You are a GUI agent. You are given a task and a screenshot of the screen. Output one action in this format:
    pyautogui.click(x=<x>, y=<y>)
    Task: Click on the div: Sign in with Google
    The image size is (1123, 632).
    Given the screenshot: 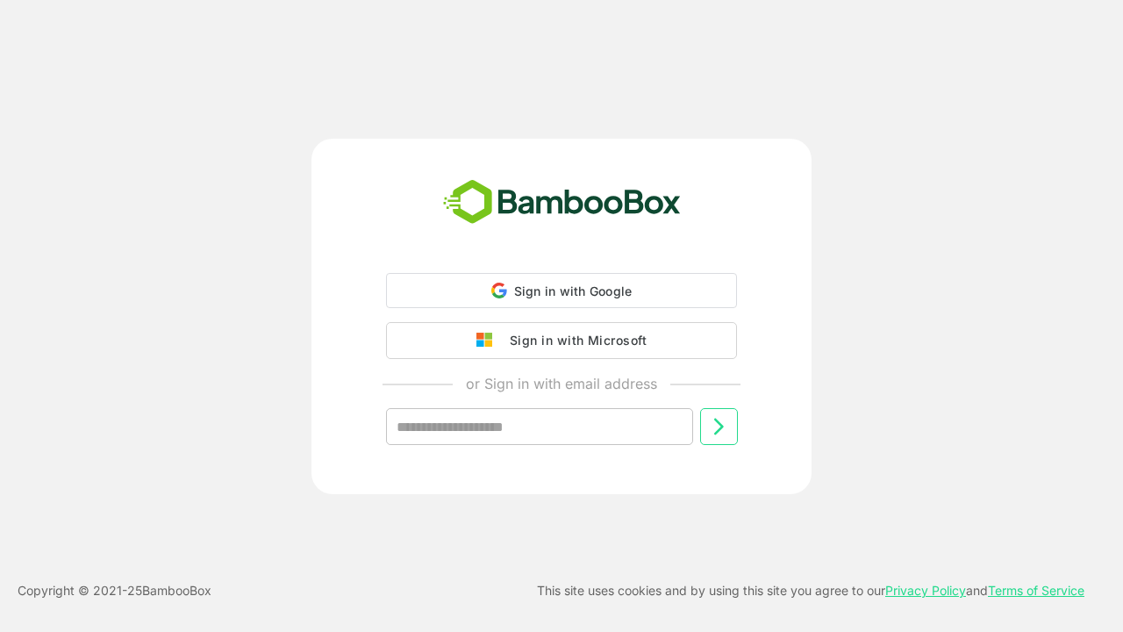 What is the action you would take?
    pyautogui.click(x=561, y=290)
    